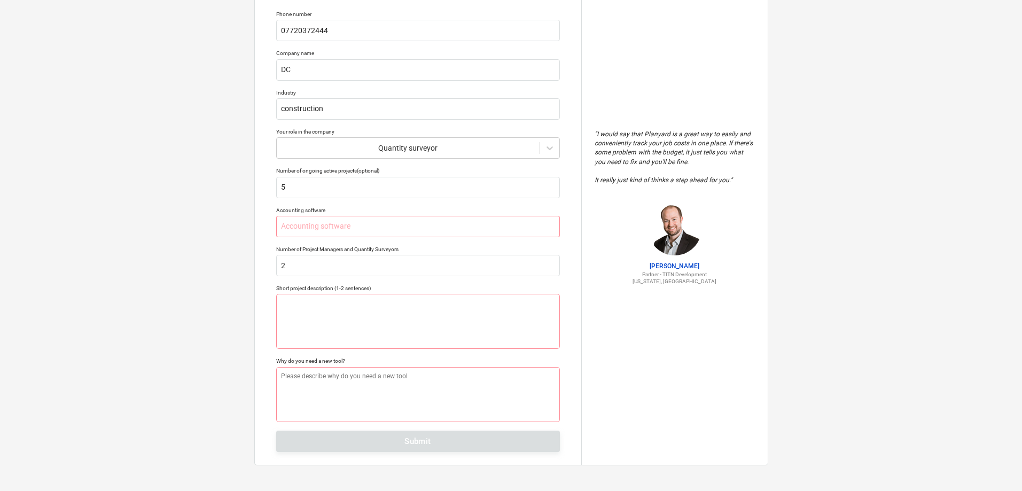 Image resolution: width=1022 pixels, height=491 pixels. What do you see at coordinates (675, 274) in the screenshot?
I see `p: Partner - TITN Development` at bounding box center [675, 274].